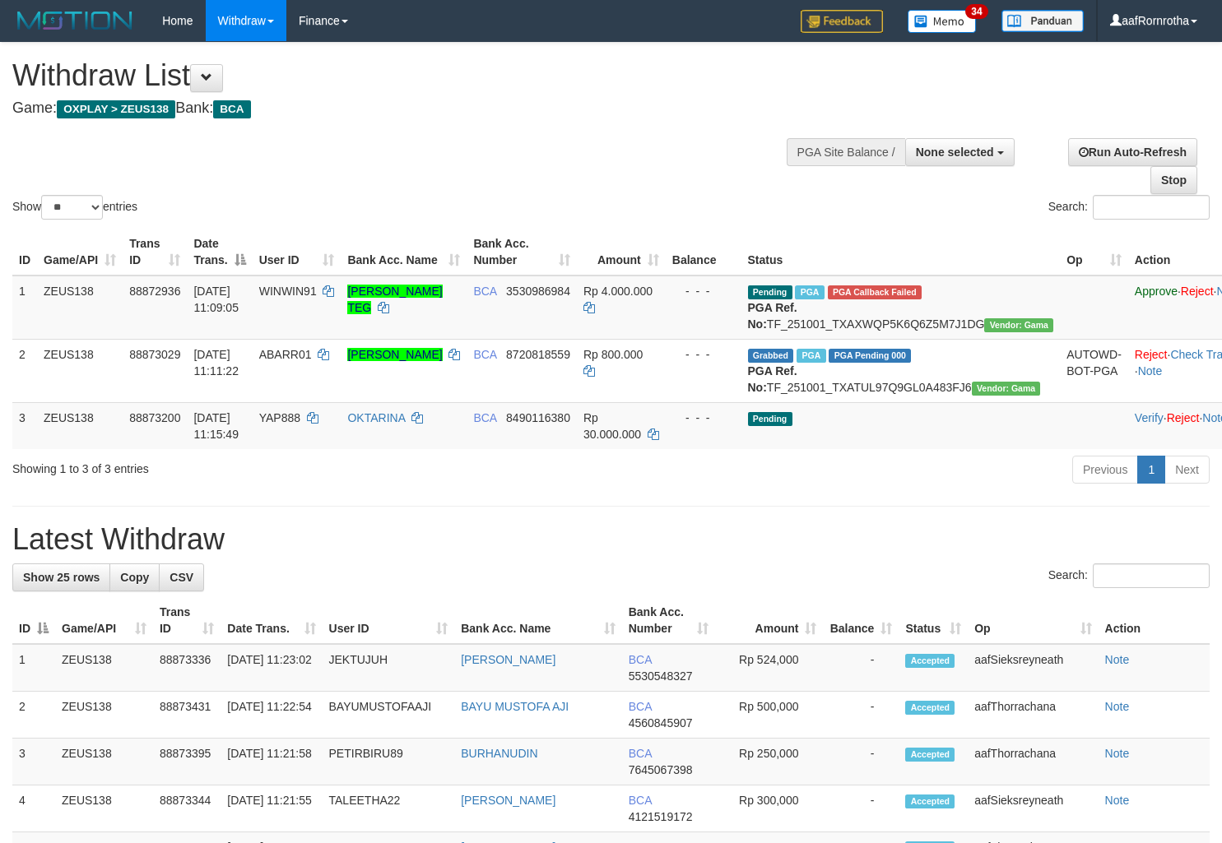  I want to click on span: 88873200, so click(155, 418).